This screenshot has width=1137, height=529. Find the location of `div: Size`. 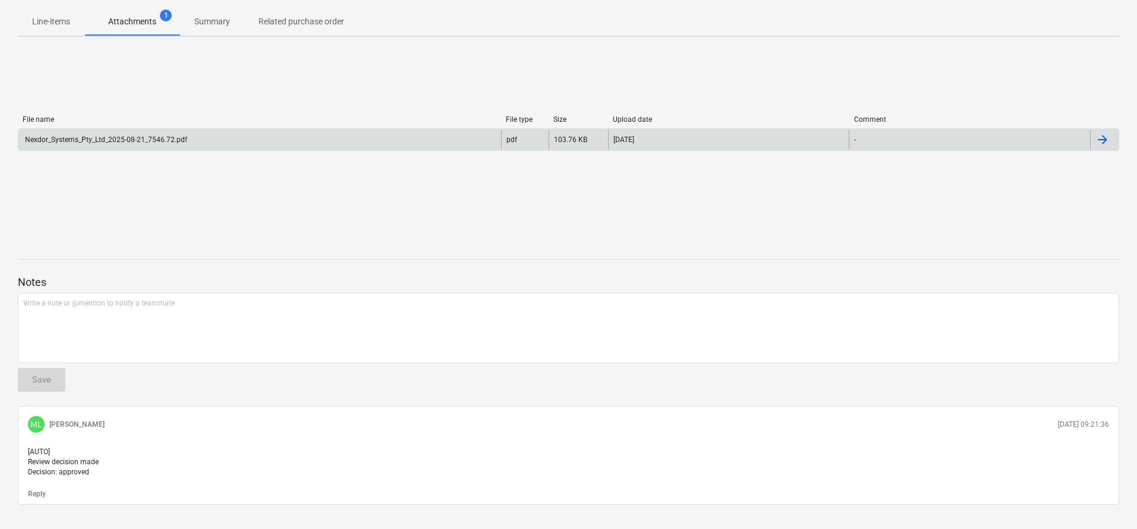

div: Size is located at coordinates (578, 119).